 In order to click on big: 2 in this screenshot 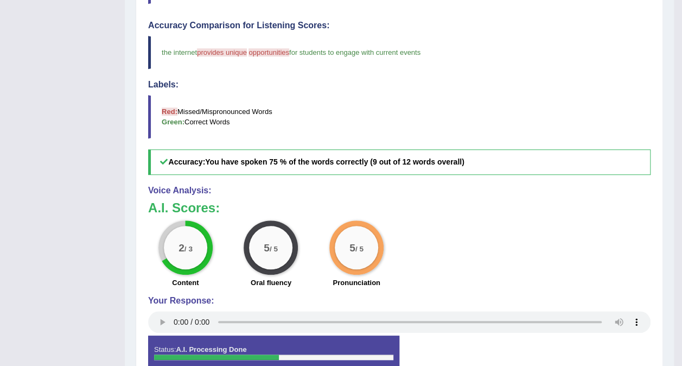, I will do `click(181, 248)`.